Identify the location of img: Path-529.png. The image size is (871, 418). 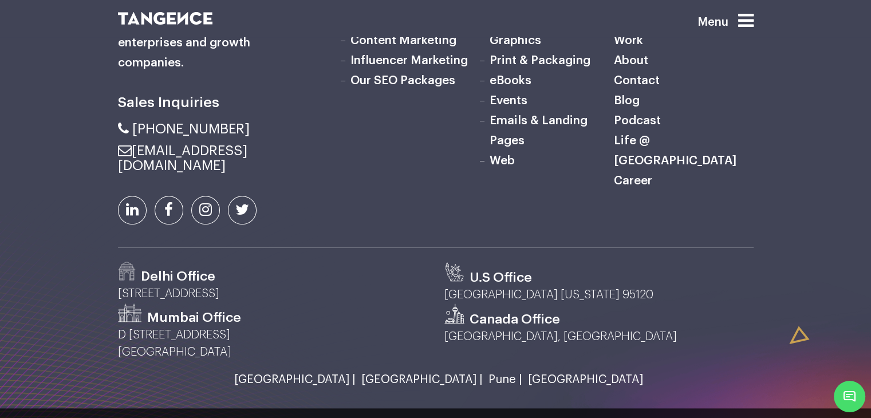
(127, 271).